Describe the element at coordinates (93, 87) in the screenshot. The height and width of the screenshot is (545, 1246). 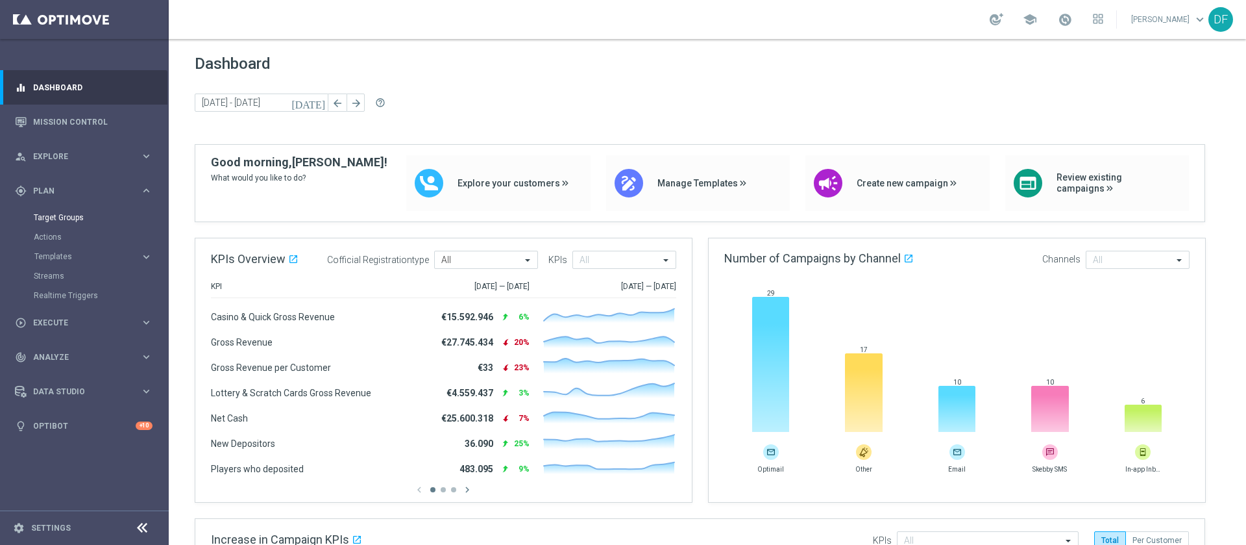
I see `a: Dashboard` at that location.